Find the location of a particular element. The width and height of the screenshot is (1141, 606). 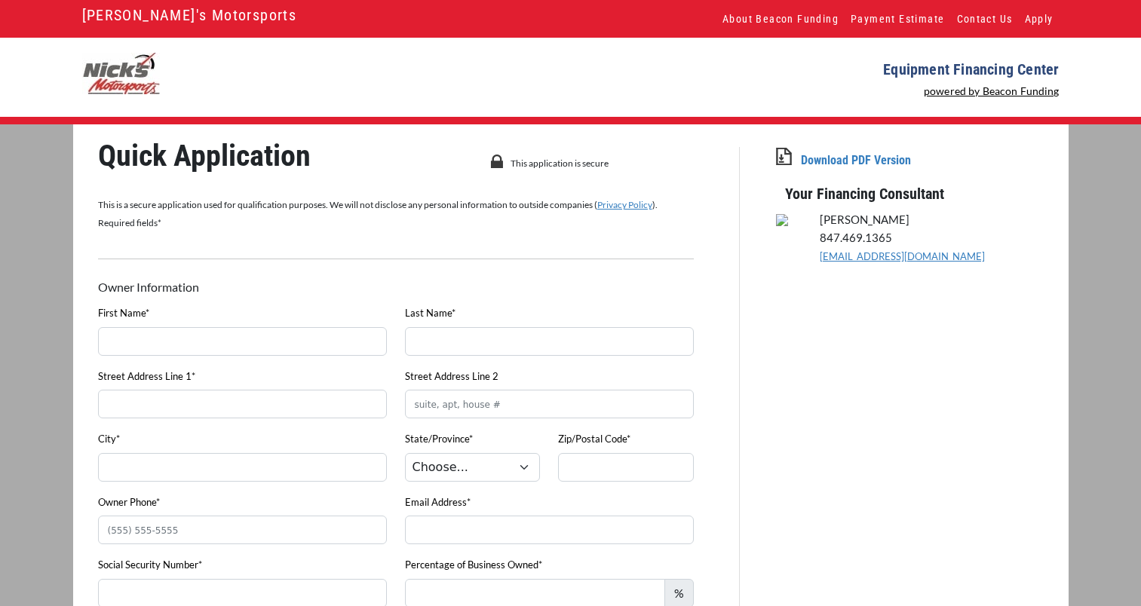

label: Last Name* is located at coordinates (430, 314).